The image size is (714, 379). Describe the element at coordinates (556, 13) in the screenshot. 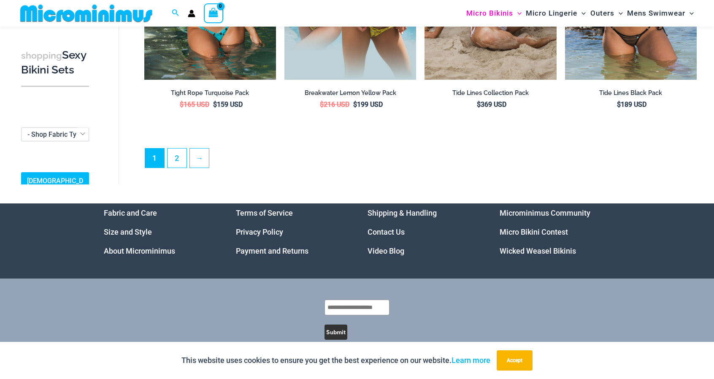

I see `a: Micro LingerieMenu ToggleMenu Toggle` at that location.